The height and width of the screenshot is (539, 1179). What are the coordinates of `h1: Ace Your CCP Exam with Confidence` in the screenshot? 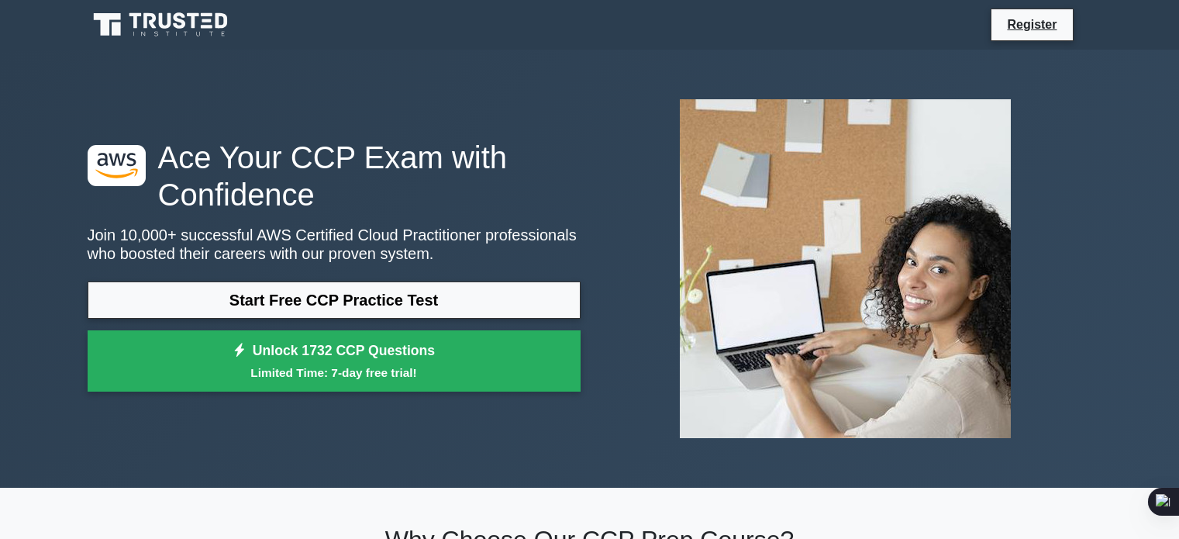 It's located at (334, 176).